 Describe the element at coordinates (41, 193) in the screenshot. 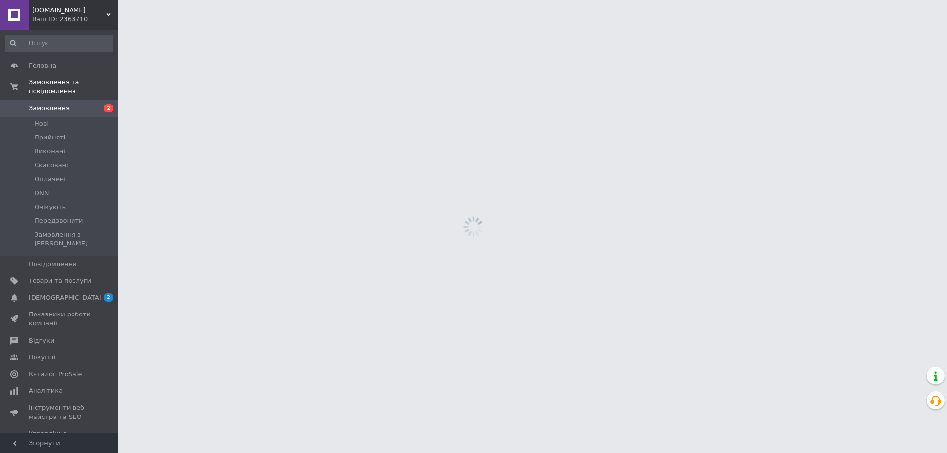

I see `span: DNN` at that location.